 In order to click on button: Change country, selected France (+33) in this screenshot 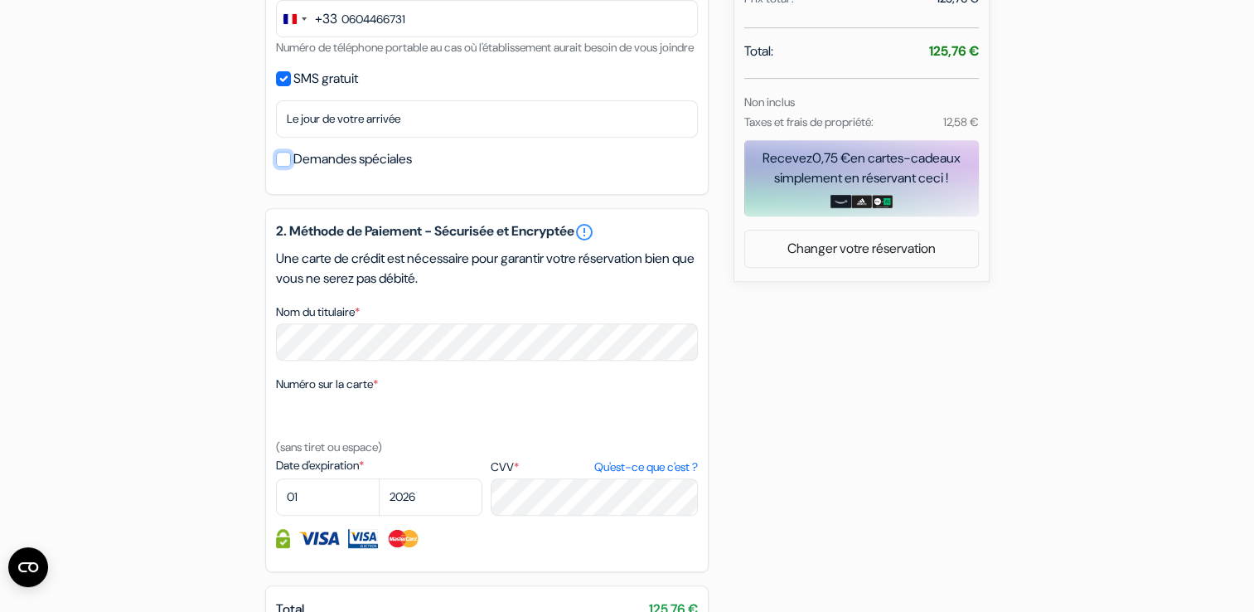, I will do `click(307, 18)`.